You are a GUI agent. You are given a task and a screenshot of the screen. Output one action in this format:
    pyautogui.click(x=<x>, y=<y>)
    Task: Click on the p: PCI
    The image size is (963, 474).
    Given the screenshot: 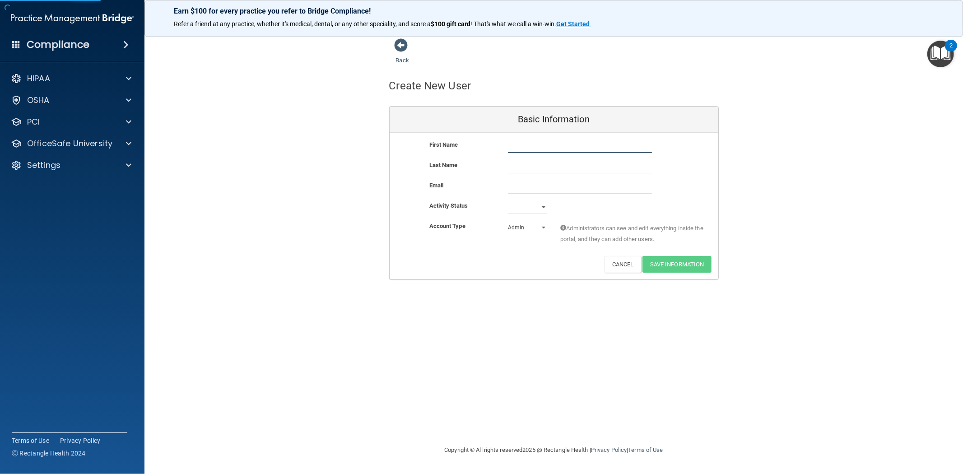 What is the action you would take?
    pyautogui.click(x=33, y=122)
    